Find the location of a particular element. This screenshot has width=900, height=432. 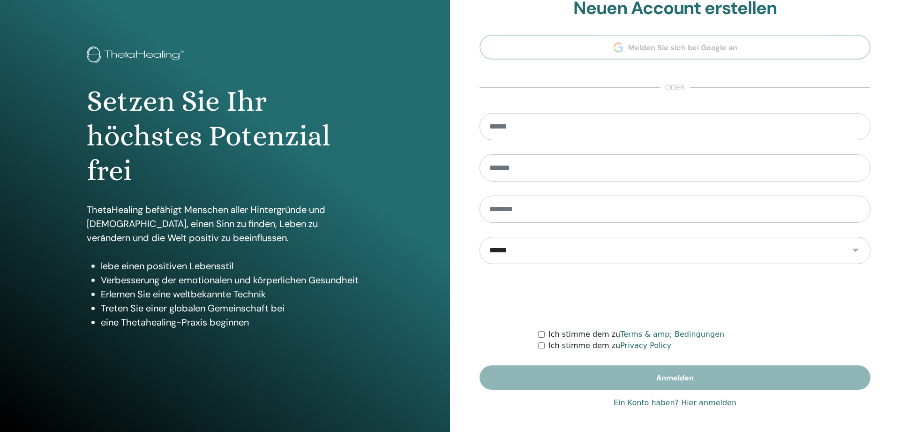

li: eine Thetahealing-Praxis beginnen is located at coordinates (232, 322).